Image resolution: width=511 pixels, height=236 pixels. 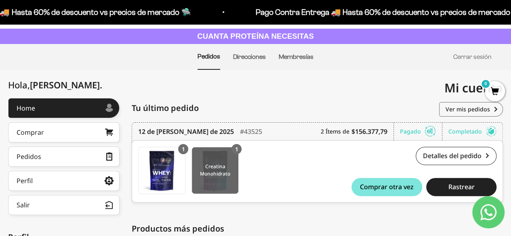 What do you see at coordinates (472, 56) in the screenshot?
I see `a: Cerrar sesión` at bounding box center [472, 56].